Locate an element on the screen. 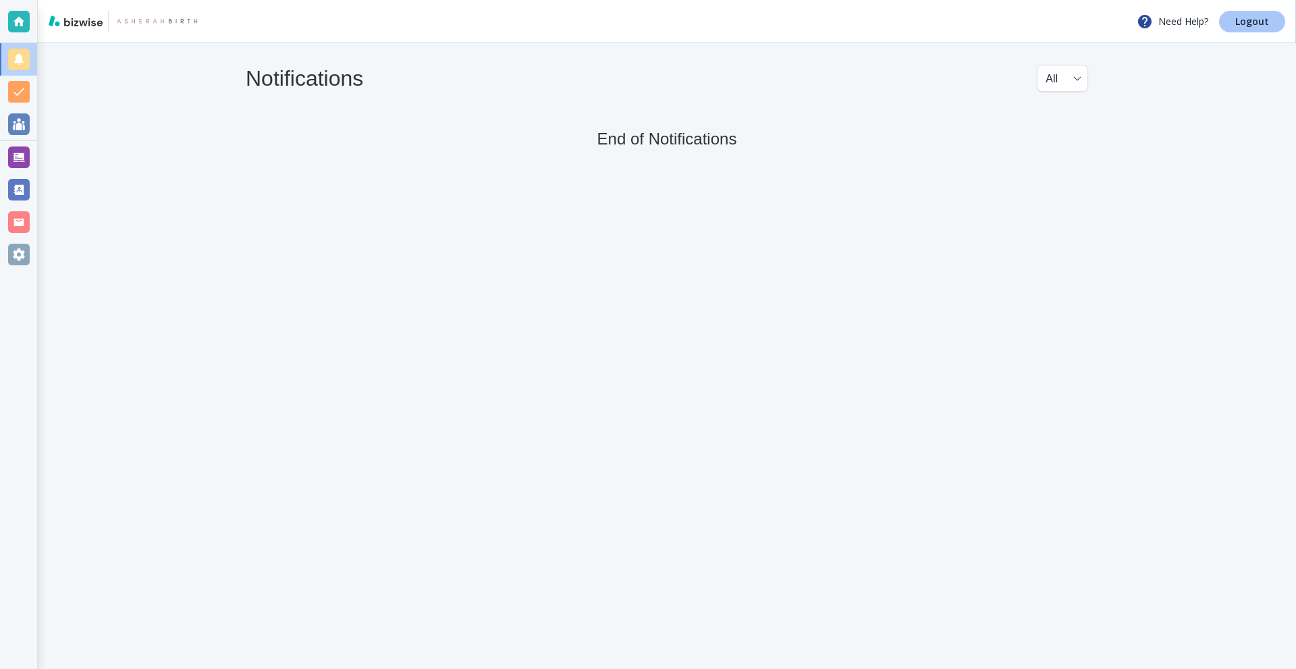 This screenshot has height=669, width=1296. h5: End of Notifications is located at coordinates (667, 139).